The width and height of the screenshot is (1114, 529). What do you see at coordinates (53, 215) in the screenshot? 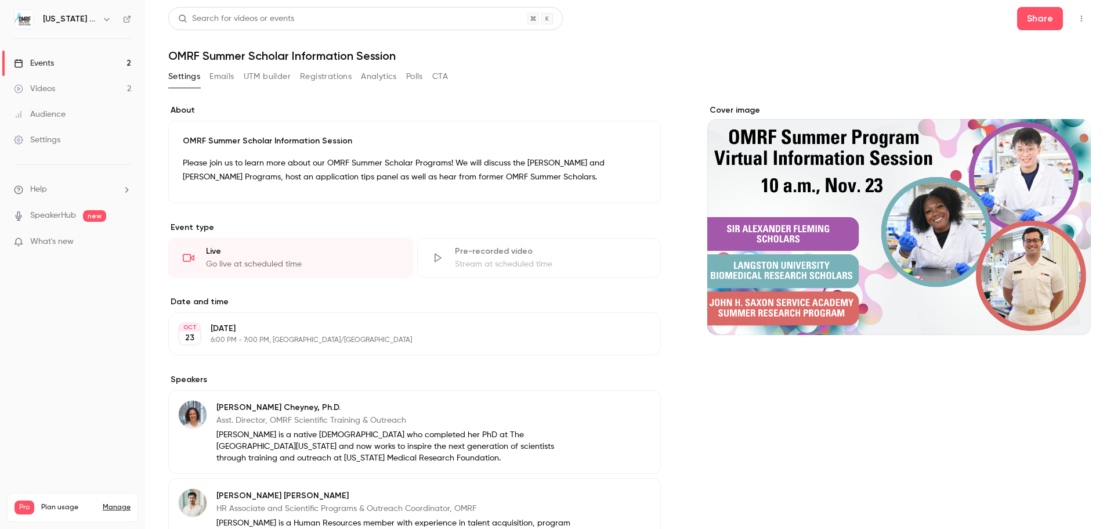
I see `a: SpeakerHub` at bounding box center [53, 215].